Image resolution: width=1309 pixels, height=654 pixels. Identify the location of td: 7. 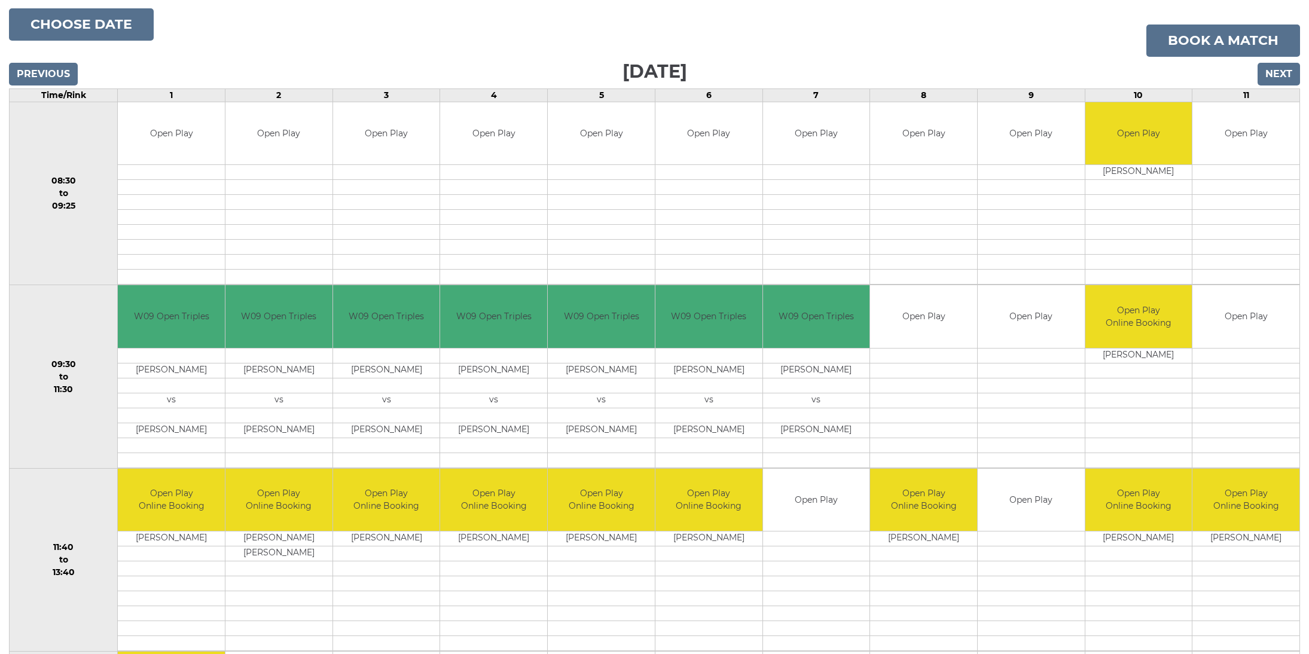
(816, 95).